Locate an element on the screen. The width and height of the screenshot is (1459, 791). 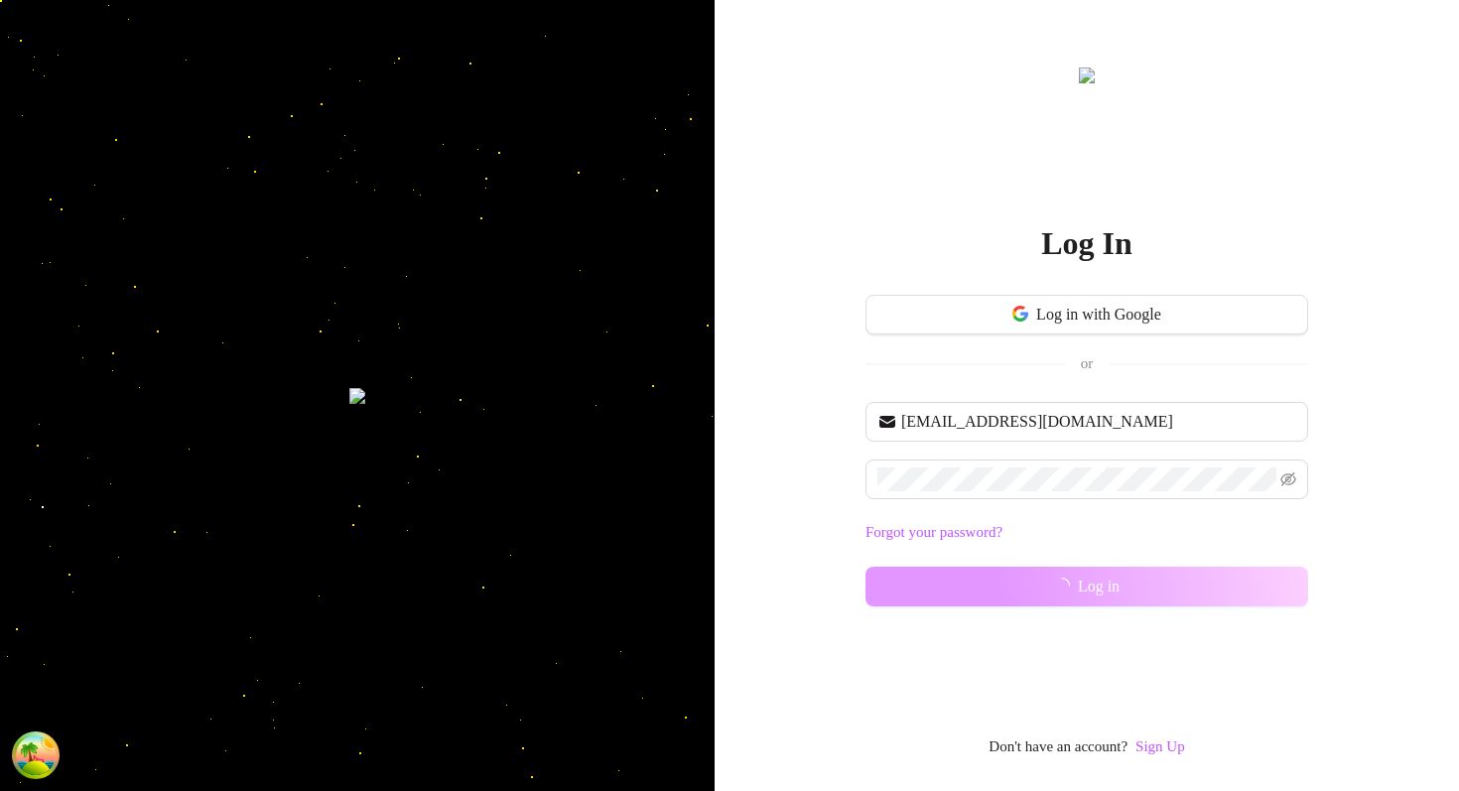
button: Log in is located at coordinates (1087, 587).